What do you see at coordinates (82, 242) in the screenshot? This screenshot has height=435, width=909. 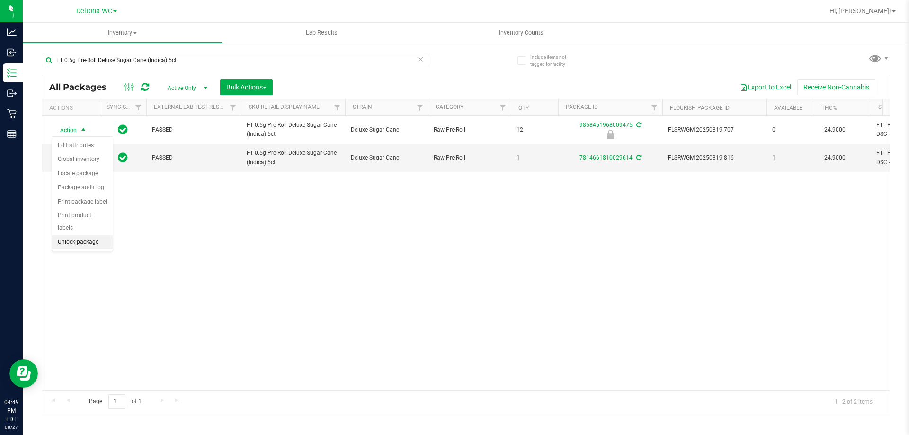 I see `li: Unlock package` at bounding box center [82, 242].